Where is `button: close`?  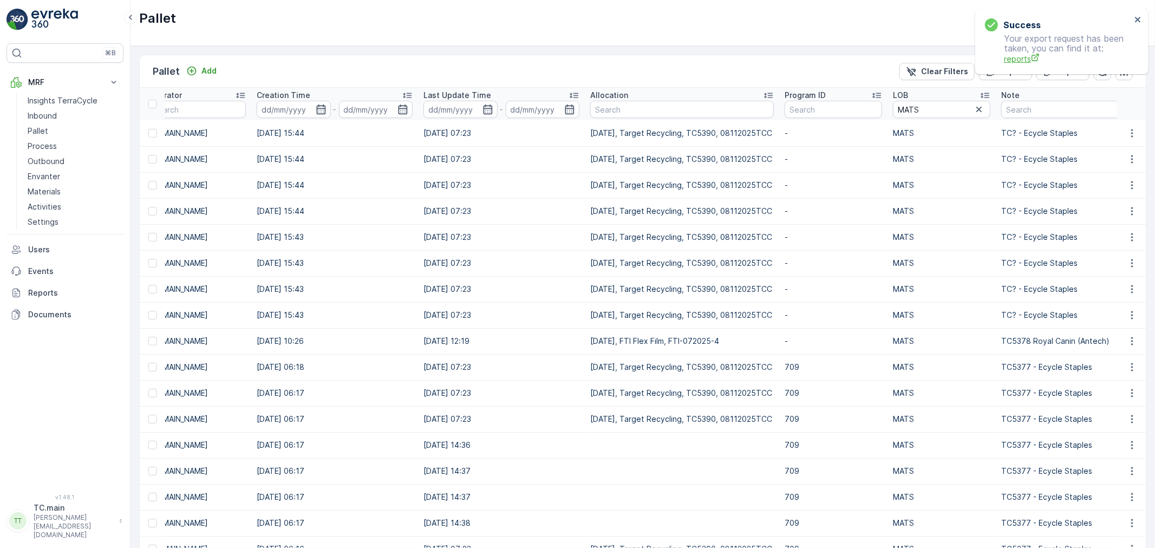
button: close is located at coordinates (1138, 20).